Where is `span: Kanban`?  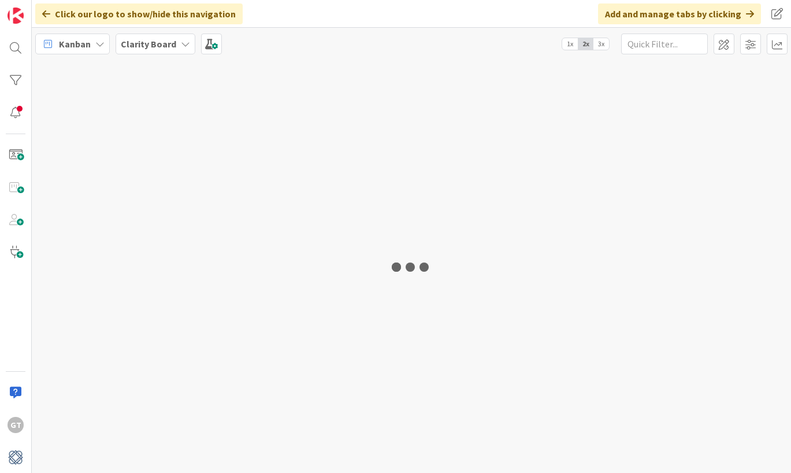
span: Kanban is located at coordinates (75, 44).